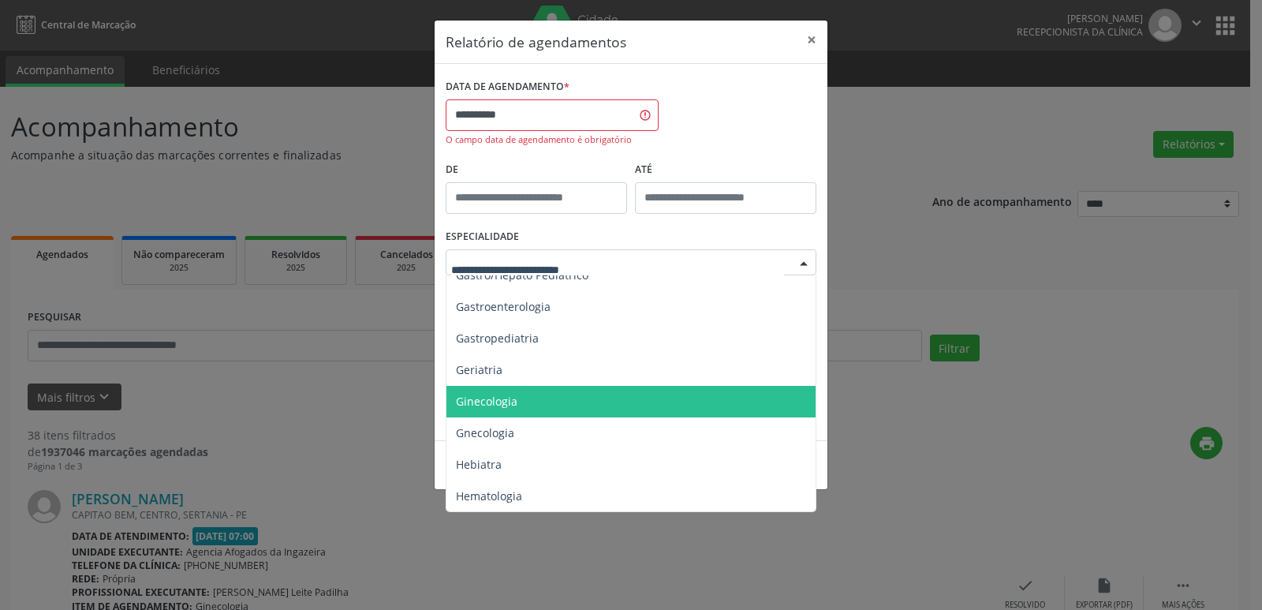  I want to click on label: DATA DE AGENDAMENTO, so click(507, 87).